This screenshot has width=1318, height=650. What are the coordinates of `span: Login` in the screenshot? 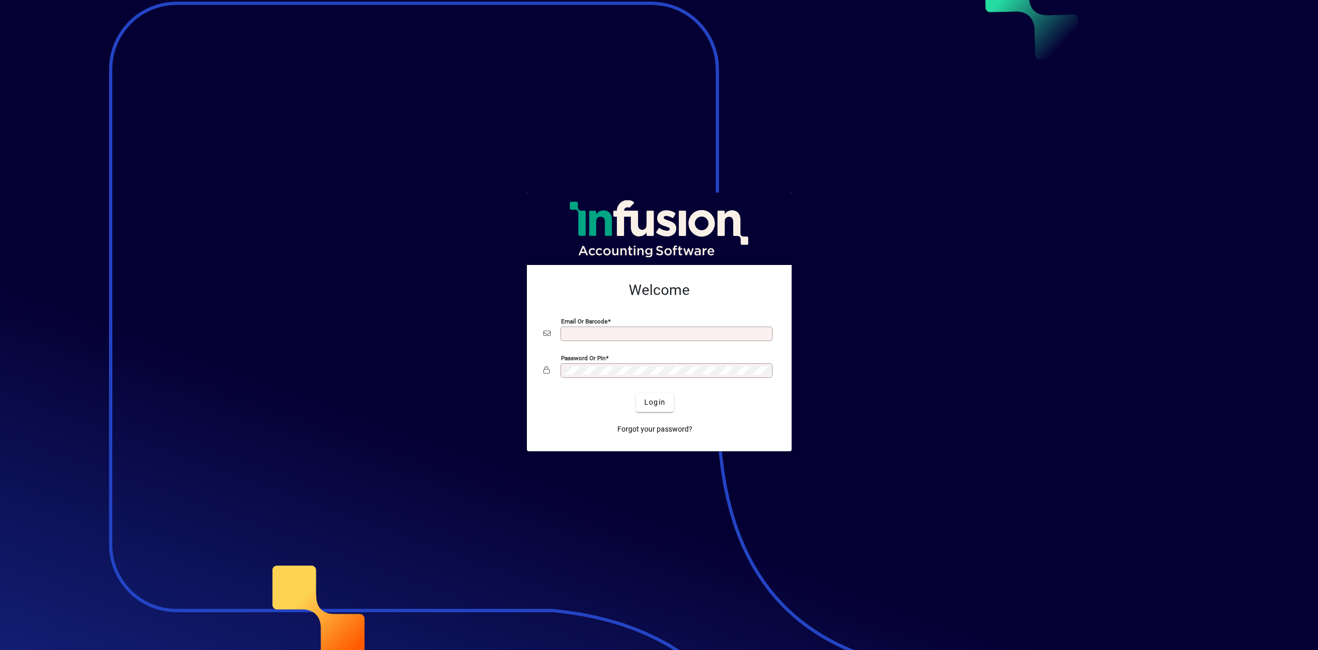 It's located at (655, 402).